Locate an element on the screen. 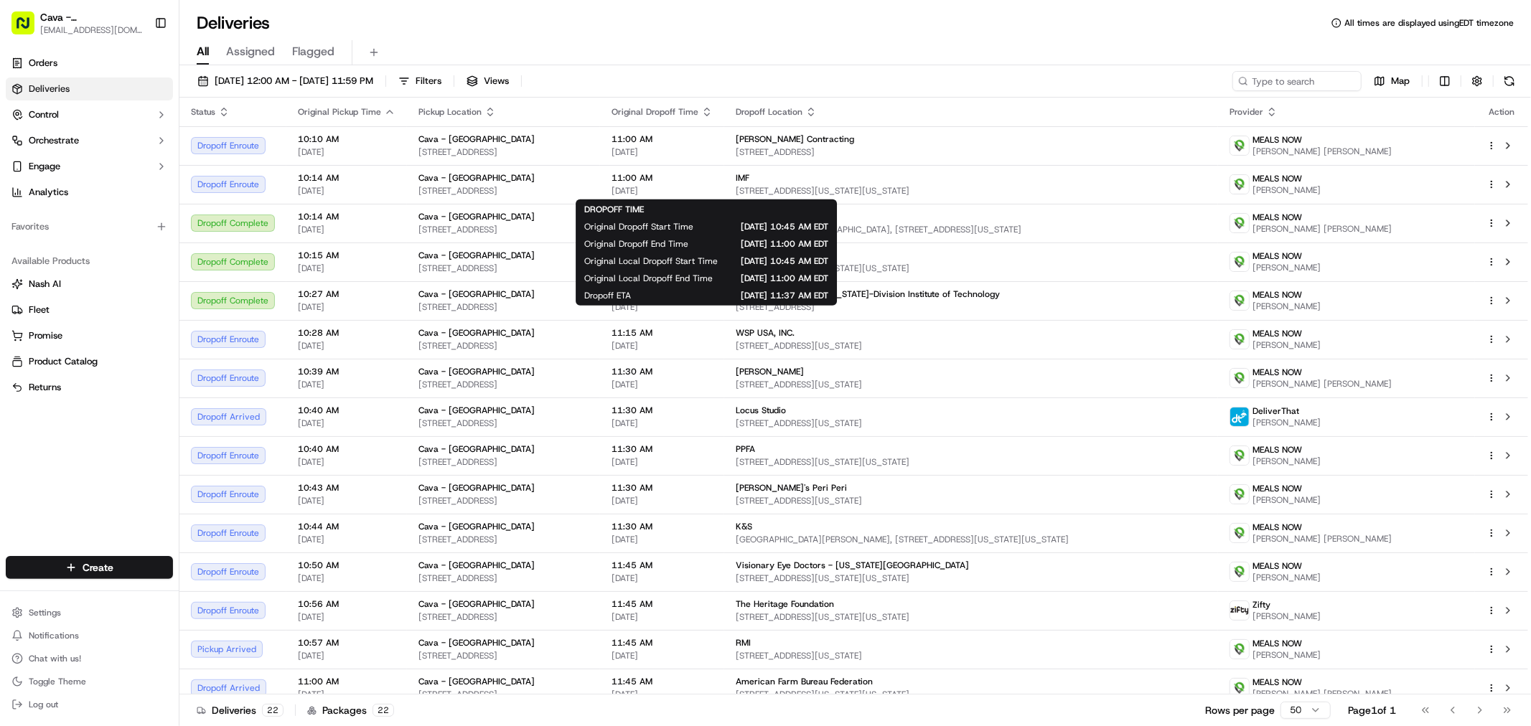 The width and height of the screenshot is (1531, 726). span: Original Local Dropoff End Time is located at coordinates (648, 278).